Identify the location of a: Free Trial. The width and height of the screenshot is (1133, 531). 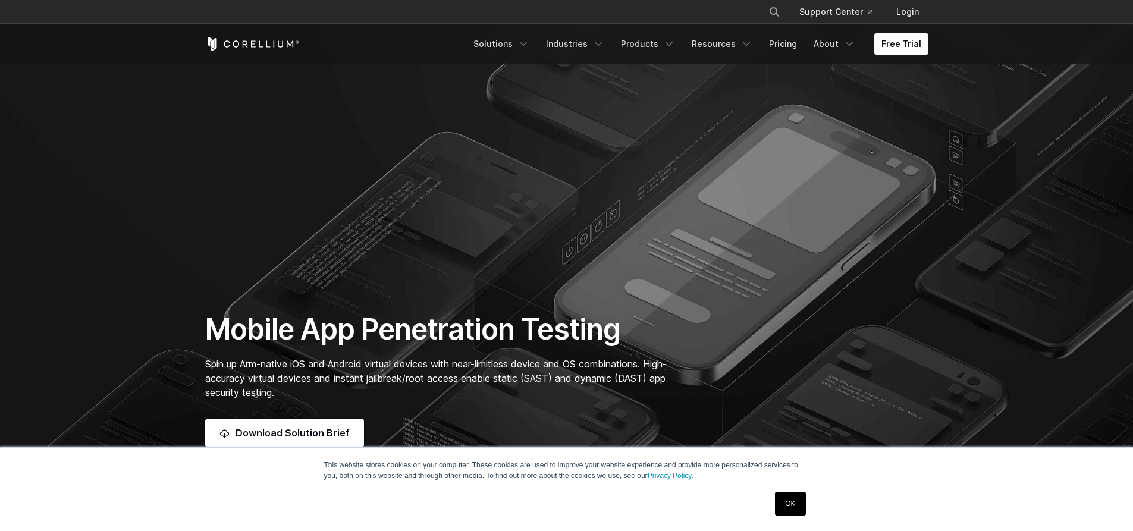
(901, 44).